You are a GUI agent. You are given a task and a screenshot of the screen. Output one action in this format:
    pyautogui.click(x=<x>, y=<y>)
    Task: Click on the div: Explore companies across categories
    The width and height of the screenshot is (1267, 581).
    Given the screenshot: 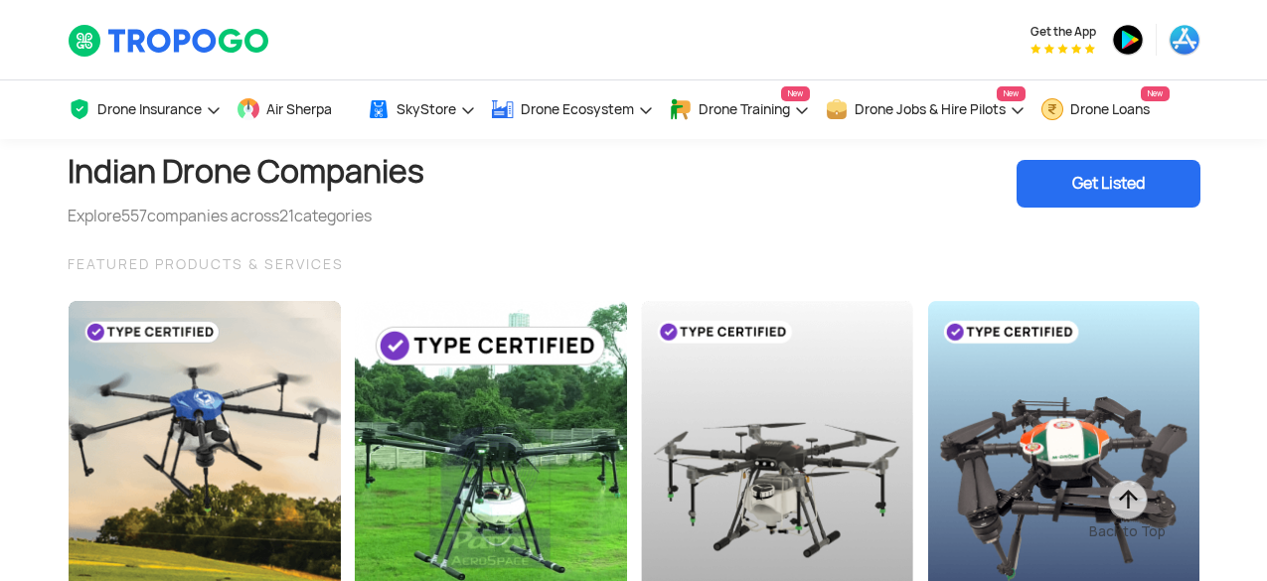 What is the action you would take?
    pyautogui.click(x=246, y=217)
    